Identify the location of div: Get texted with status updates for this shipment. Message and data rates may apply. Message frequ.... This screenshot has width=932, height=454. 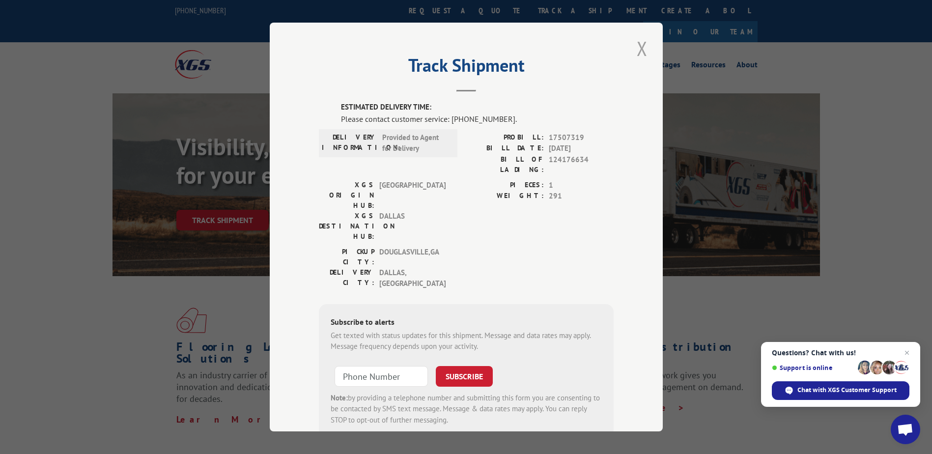
(466, 341).